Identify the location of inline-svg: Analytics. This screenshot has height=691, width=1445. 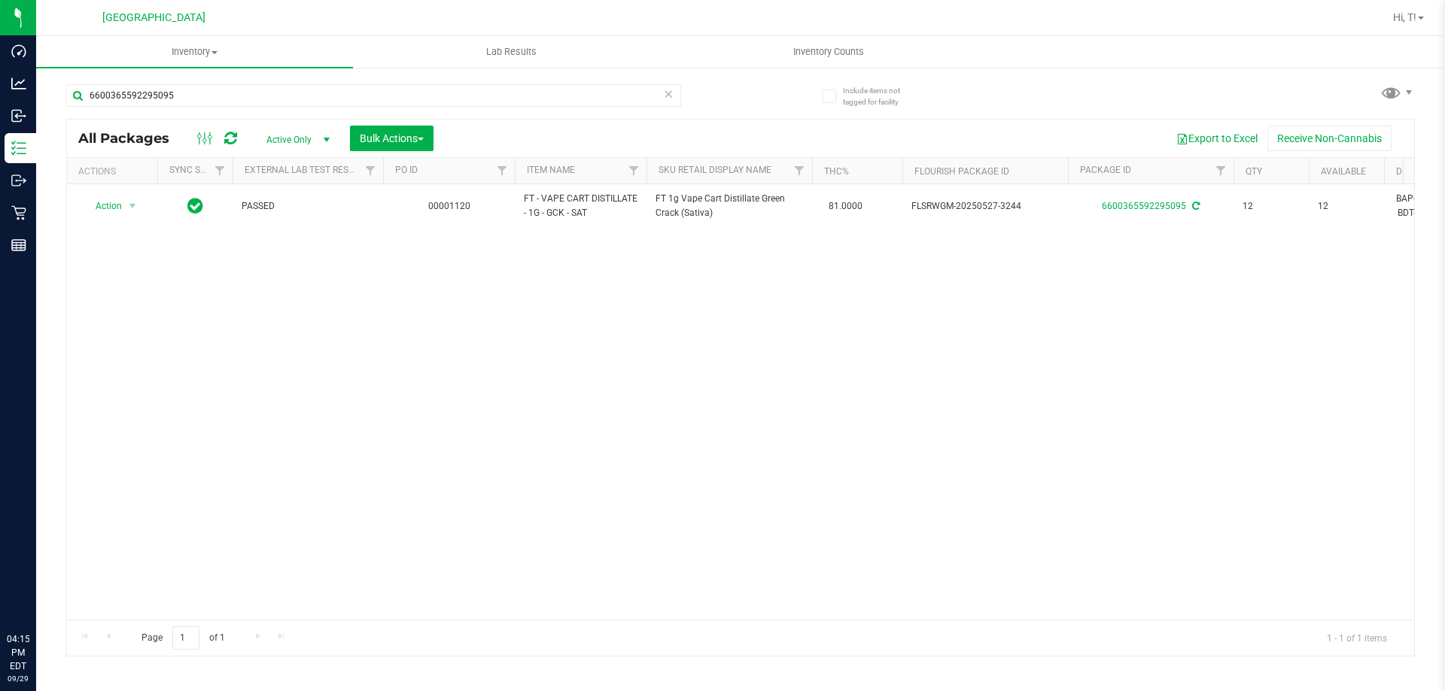
(19, 84).